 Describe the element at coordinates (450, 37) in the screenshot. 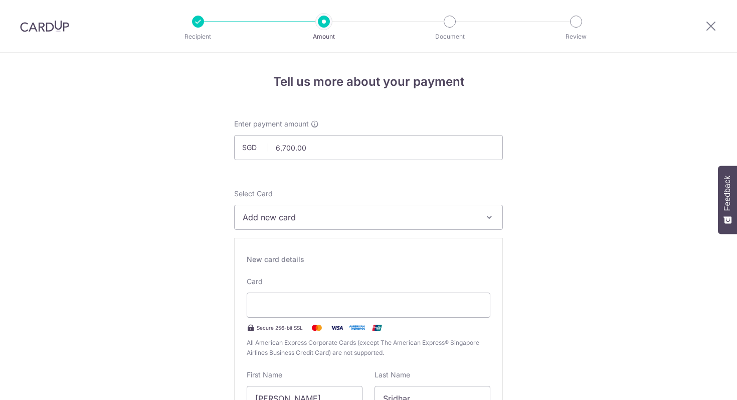

I see `p: Document` at that location.